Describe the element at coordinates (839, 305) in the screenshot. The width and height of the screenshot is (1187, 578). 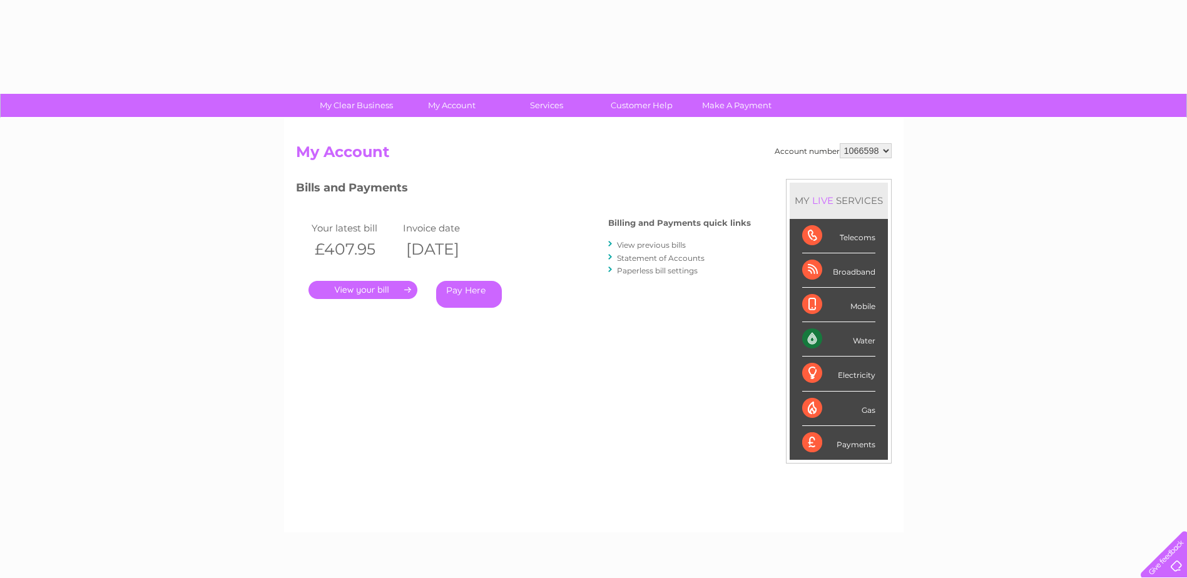
I see `div: Mobile` at that location.